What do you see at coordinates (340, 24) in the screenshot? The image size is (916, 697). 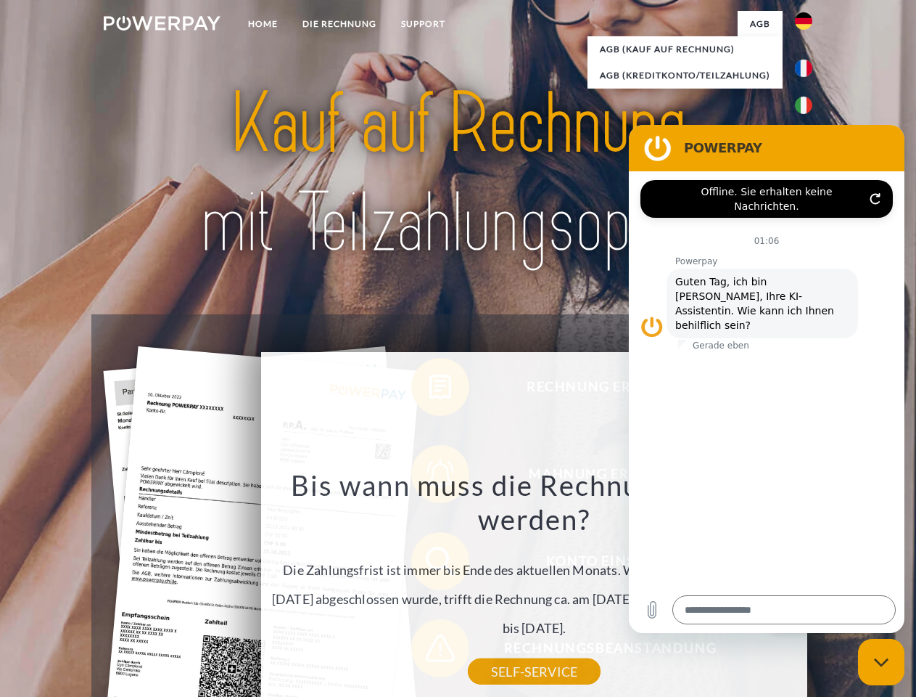 I see `a: DIE RECHNUNG` at bounding box center [340, 24].